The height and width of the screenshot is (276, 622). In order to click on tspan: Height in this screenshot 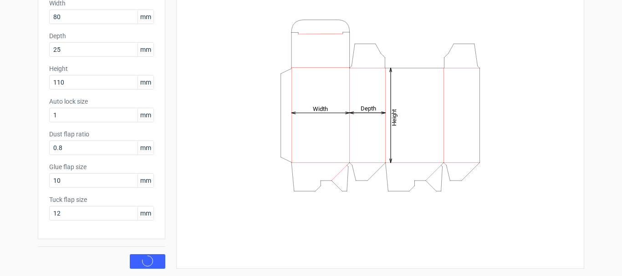, I will do `click(394, 117)`.